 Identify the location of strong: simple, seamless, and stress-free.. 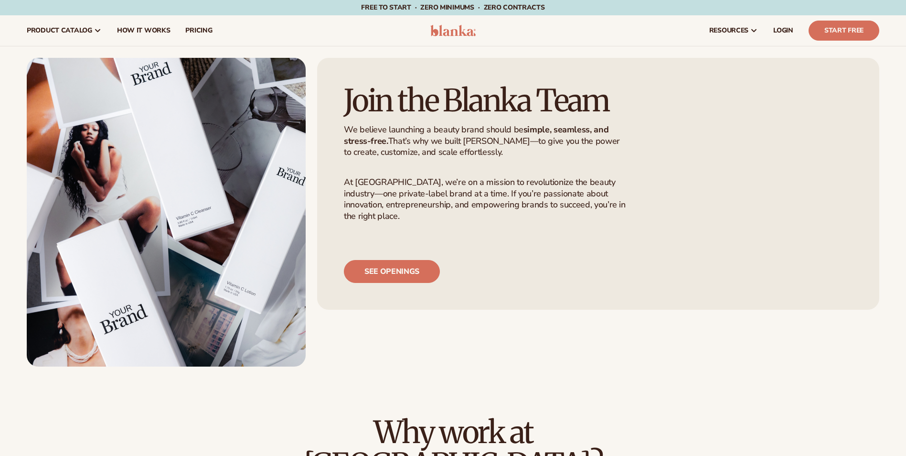
(476, 135).